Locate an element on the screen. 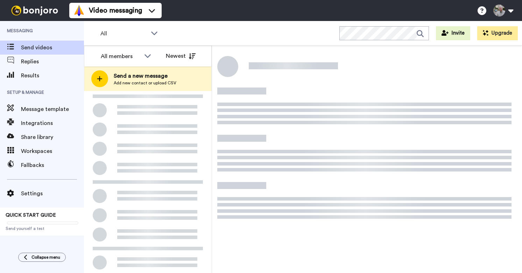 This screenshot has height=273, width=522. span: Replies is located at coordinates (53, 62).